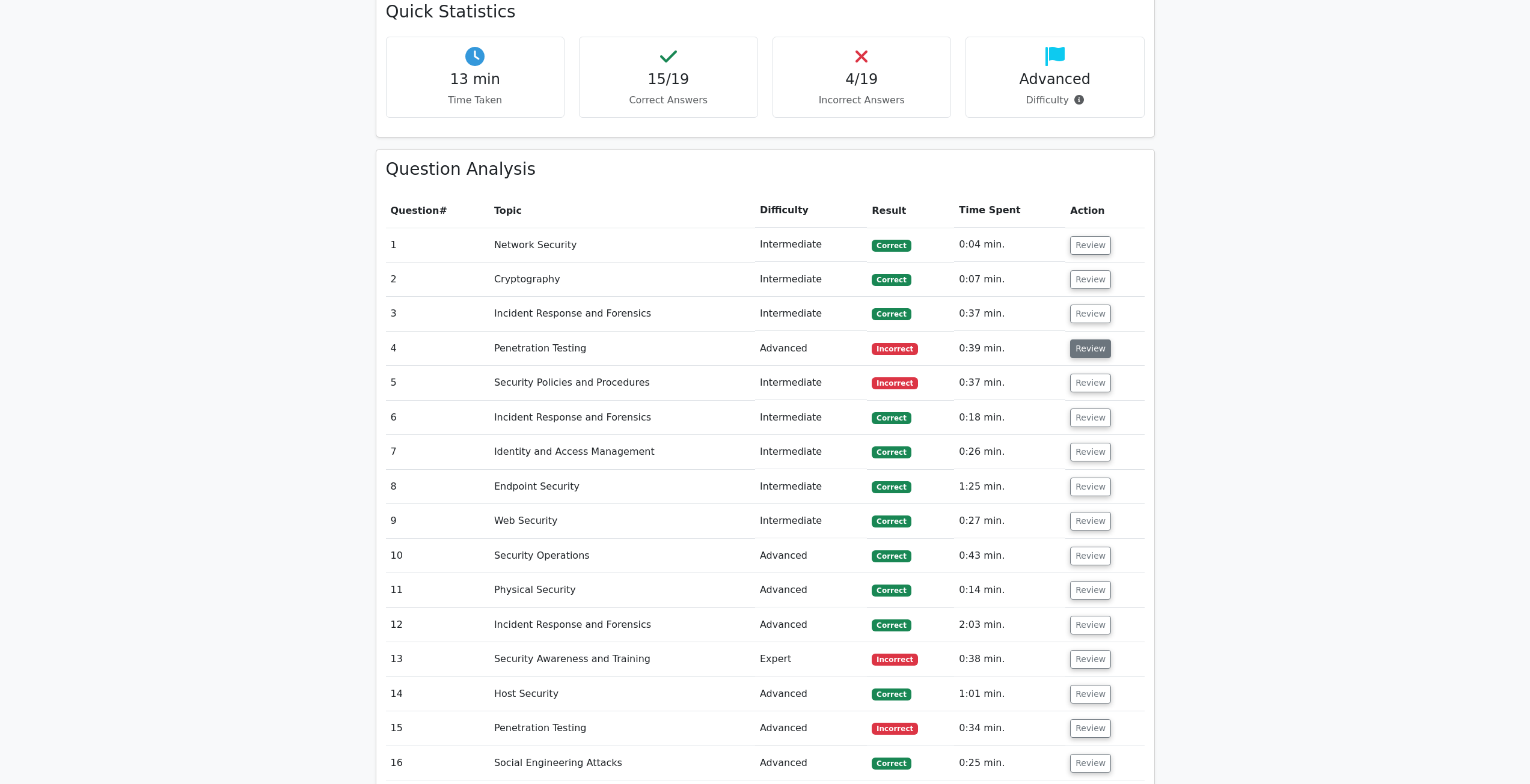 This screenshot has height=784, width=1530. What do you see at coordinates (1009, 694) in the screenshot?
I see `td: 1:01 min.` at bounding box center [1009, 694].